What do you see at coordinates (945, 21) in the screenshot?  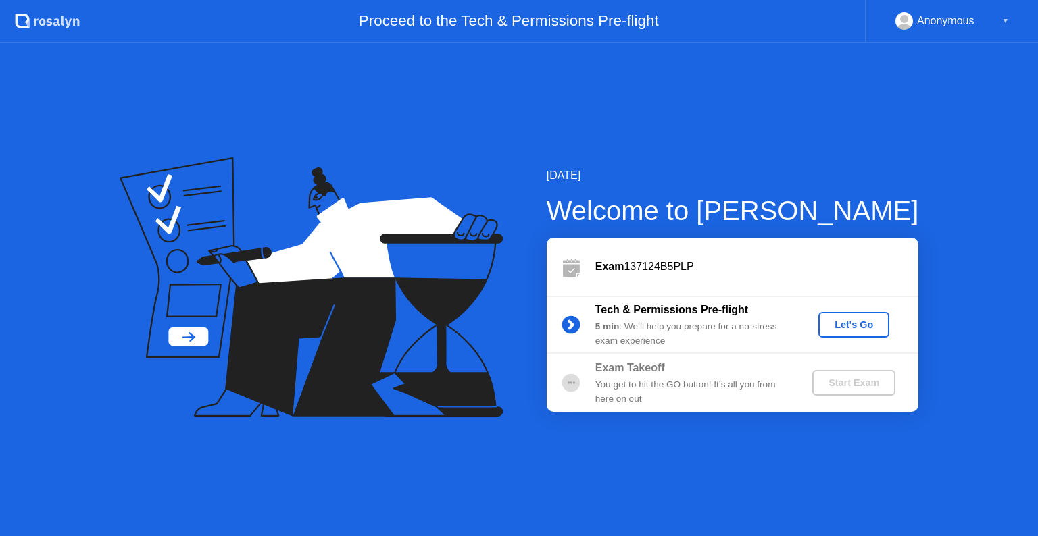 I see `div: Anonymous` at bounding box center [945, 21].